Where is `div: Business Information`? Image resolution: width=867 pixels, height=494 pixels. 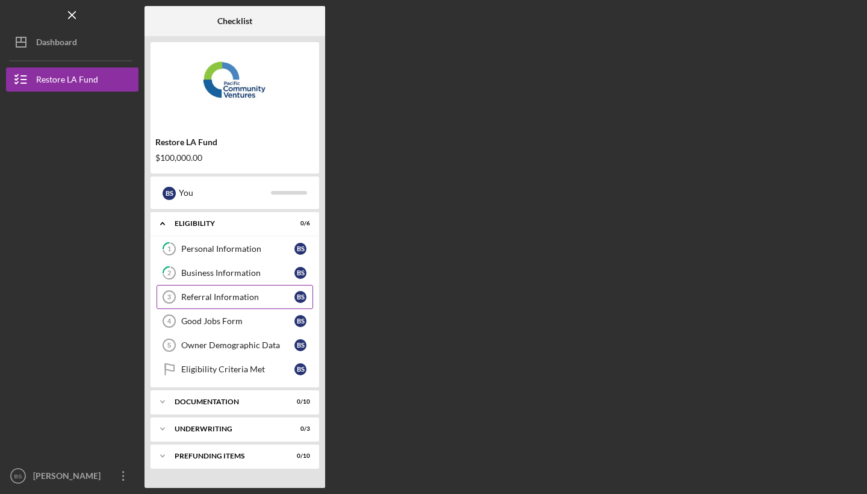 div: Business Information is located at coordinates (238, 273).